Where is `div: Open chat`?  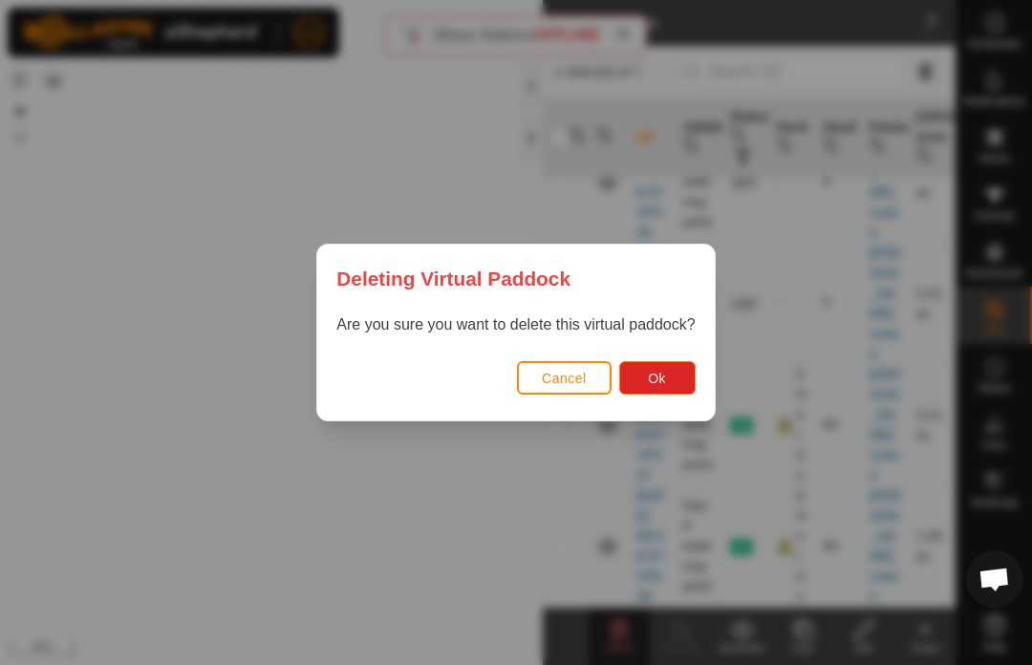 div: Open chat is located at coordinates (994, 579).